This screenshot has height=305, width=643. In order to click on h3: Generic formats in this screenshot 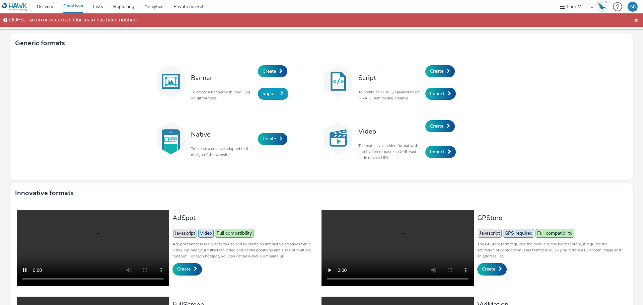, I will do `click(40, 43)`.